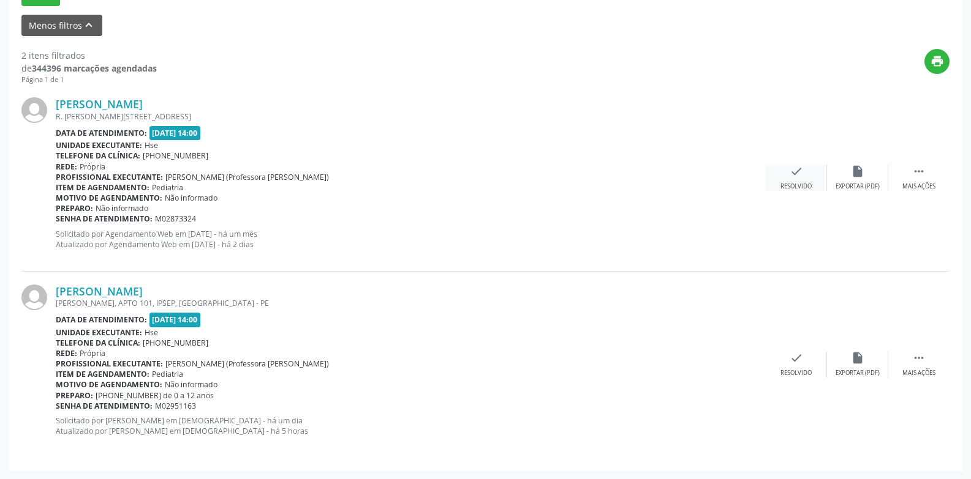 This screenshot has width=971, height=479. I want to click on span: M02951163, so click(175, 406).